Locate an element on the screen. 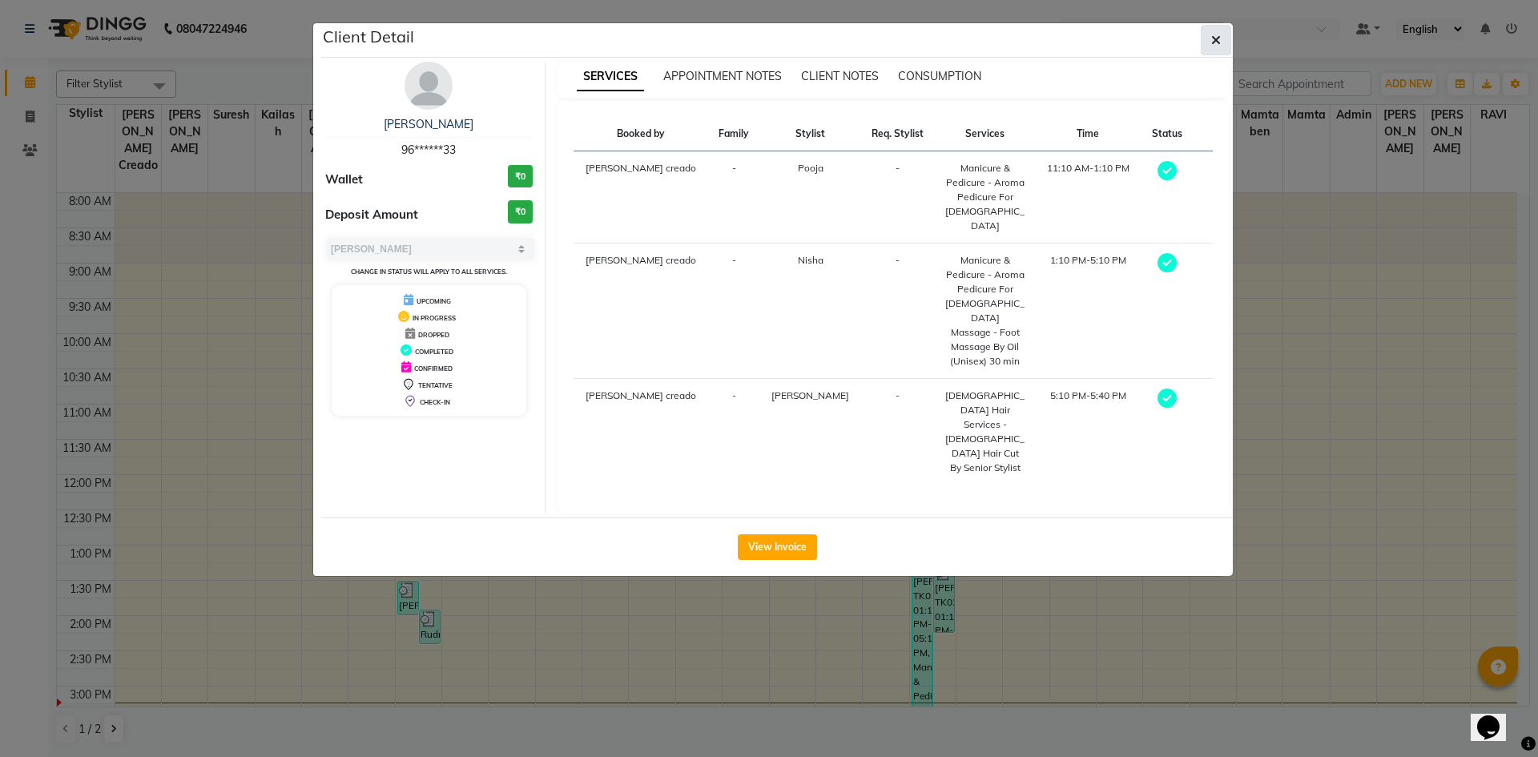  td: 5:10 PM-5:40 PM is located at coordinates (1088, 432).